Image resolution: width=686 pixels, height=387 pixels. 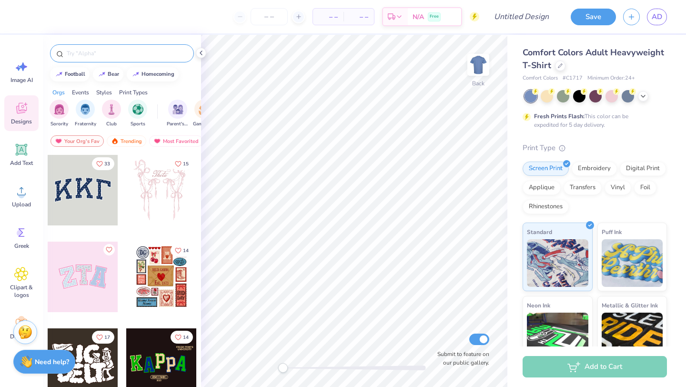 What do you see at coordinates (178, 109) in the screenshot?
I see `img: Parent's Weekend Image` at bounding box center [178, 109].